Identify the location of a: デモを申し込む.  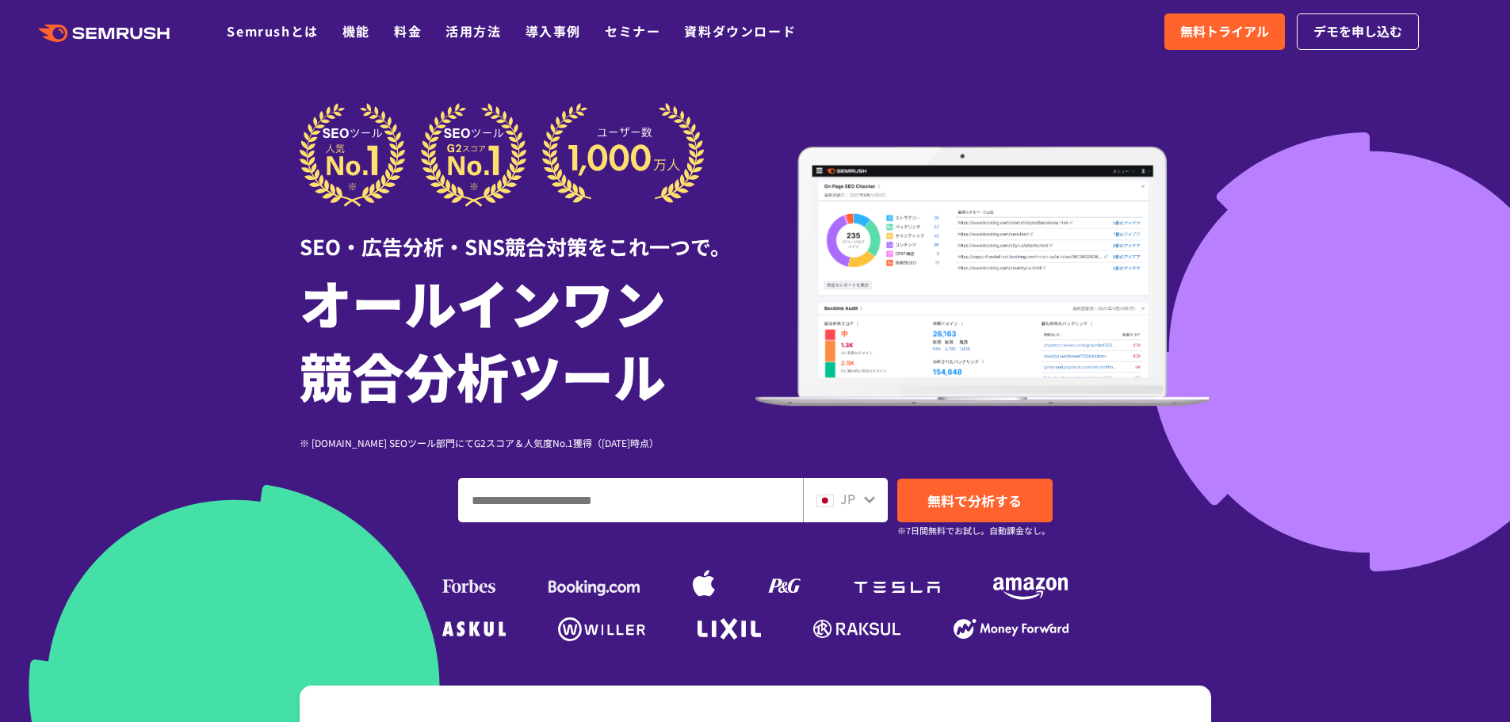
(1358, 32).